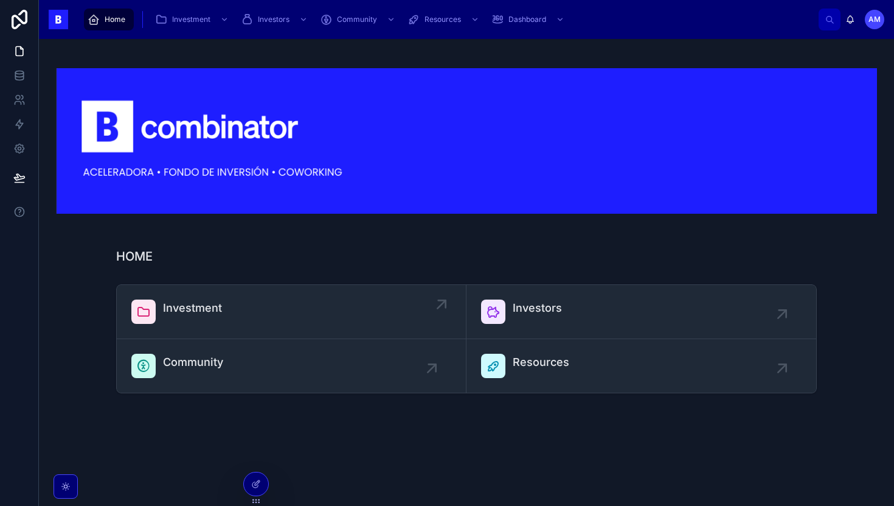  Describe the element at coordinates (467, 141) in the screenshot. I see `img: 18445-Captura-de-Pantalla-2024-03-07-a-las-17.49.44.png` at that location.